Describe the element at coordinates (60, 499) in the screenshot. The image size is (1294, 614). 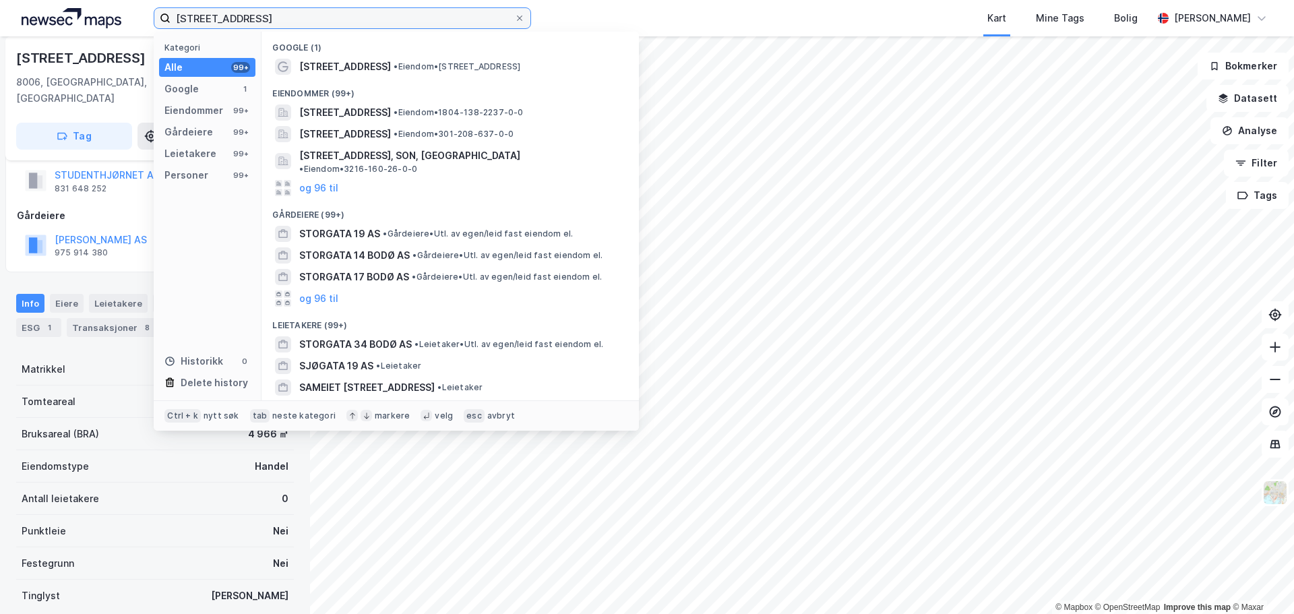
I see `div: Antall leietakere` at that location.